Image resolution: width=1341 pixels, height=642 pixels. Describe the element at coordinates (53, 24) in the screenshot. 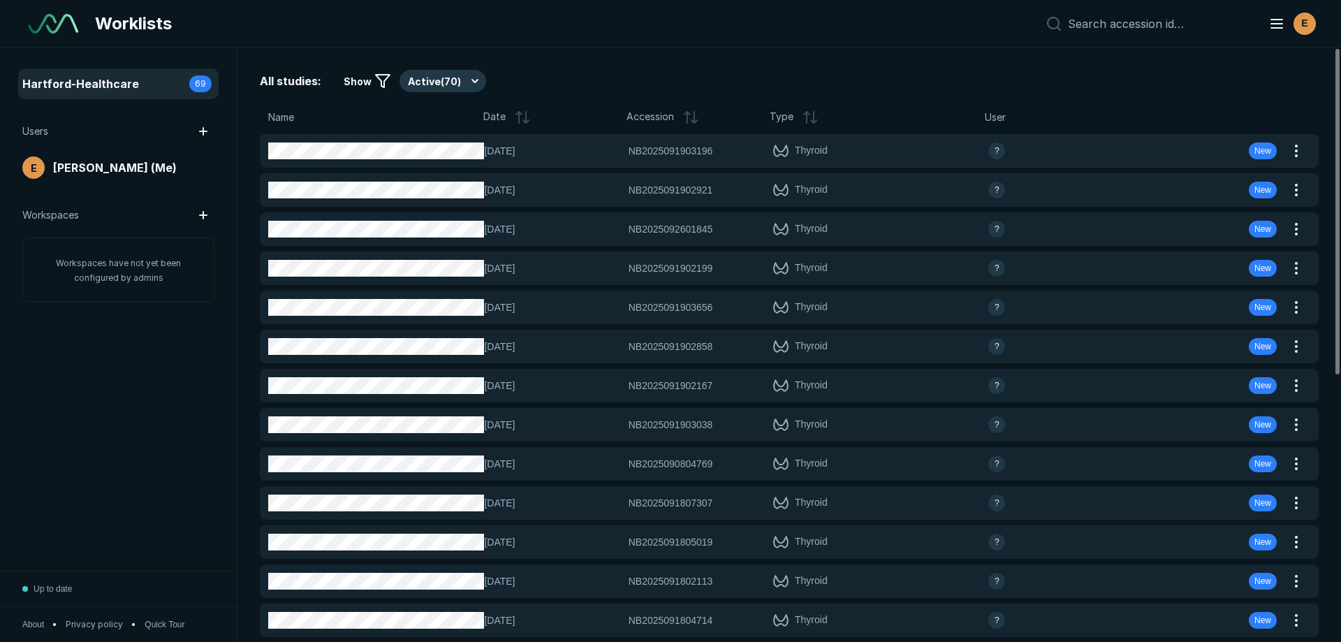

I see `img: See-Mode Logo` at that location.